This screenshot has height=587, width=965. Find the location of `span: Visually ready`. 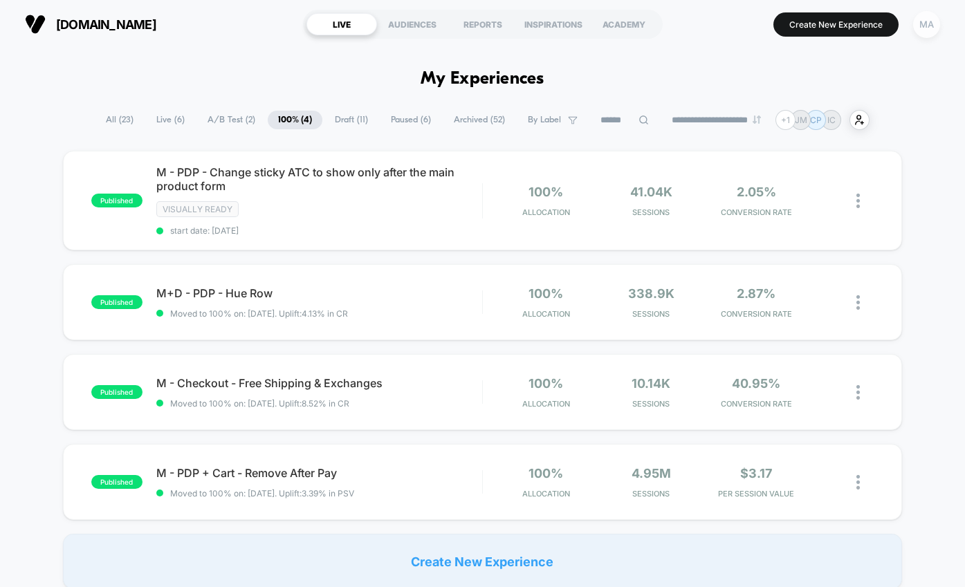

span: Visually ready is located at coordinates (197, 209).